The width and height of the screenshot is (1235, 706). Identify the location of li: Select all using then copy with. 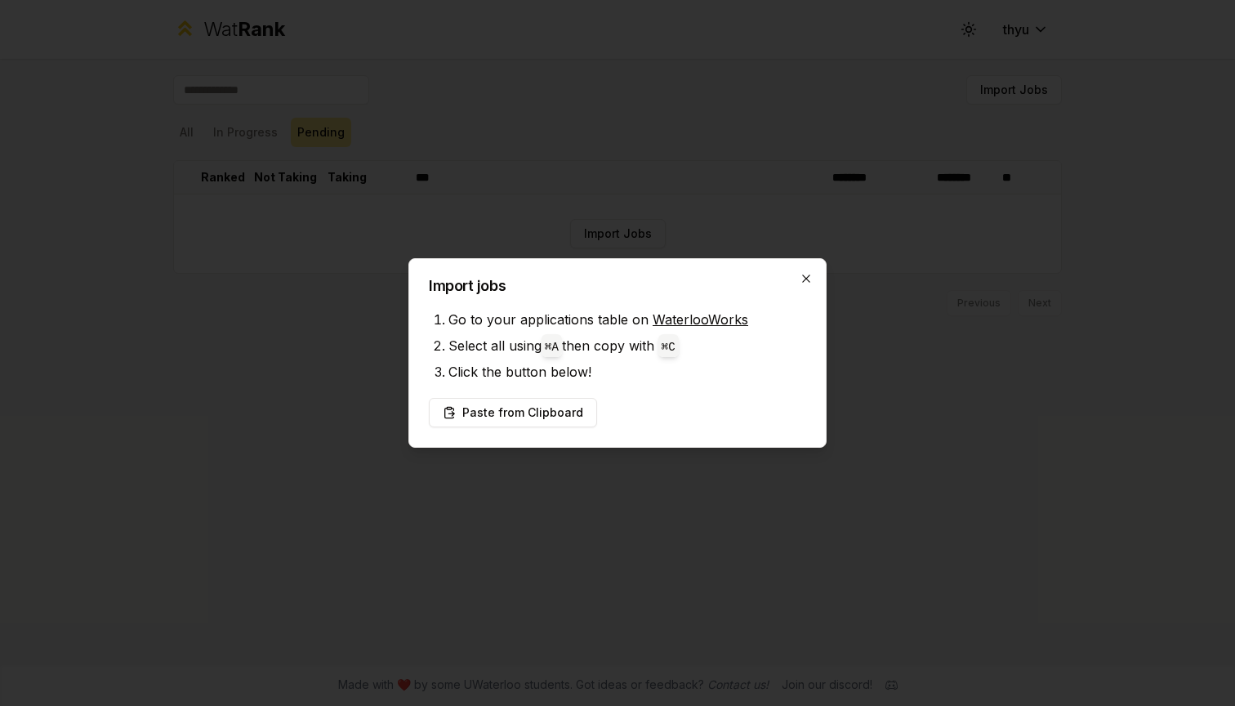
(627, 346).